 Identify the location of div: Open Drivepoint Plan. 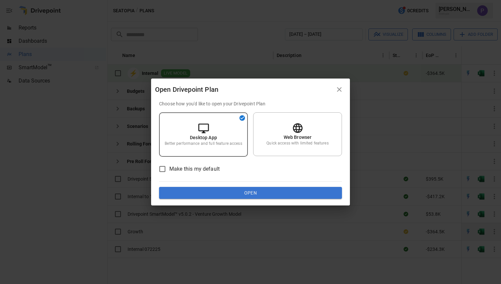
(244, 89).